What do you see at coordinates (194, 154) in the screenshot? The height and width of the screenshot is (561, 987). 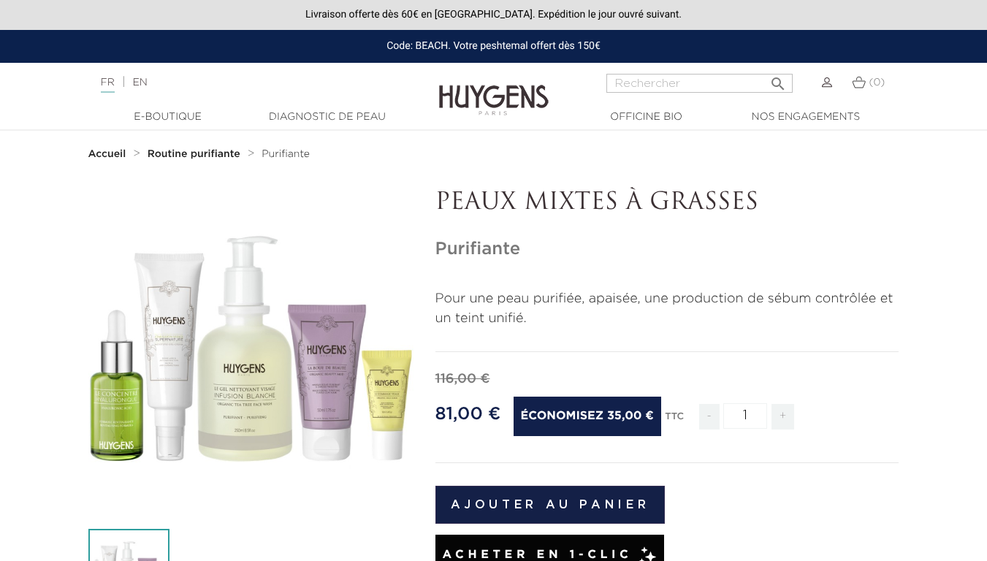 I see `strong: Routine purifiante` at bounding box center [194, 154].